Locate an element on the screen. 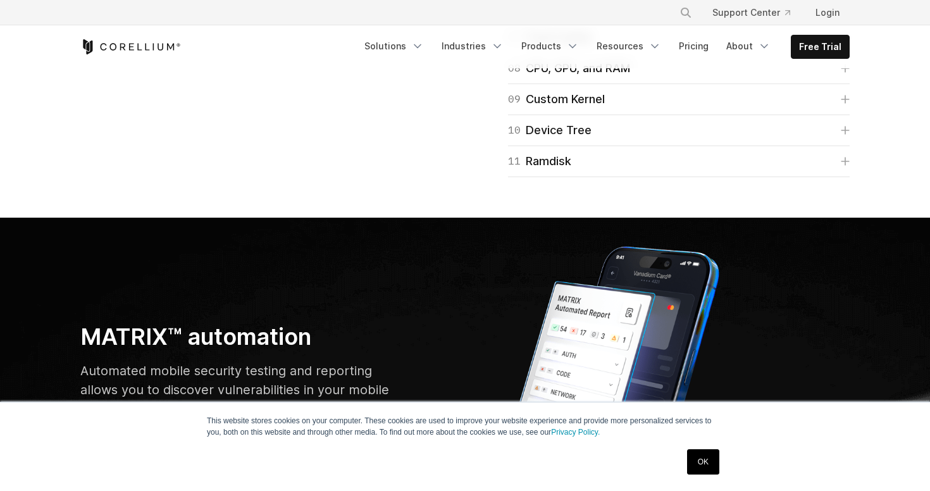 Image resolution: width=930 pixels, height=491 pixels. a: Login is located at coordinates (827, 13).